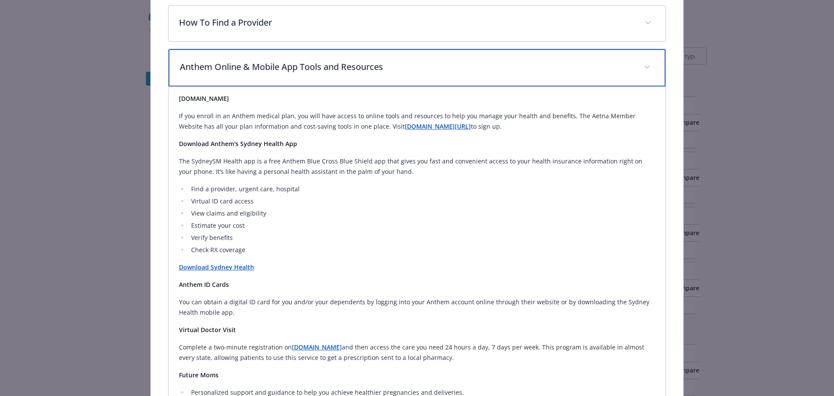 The image size is (834, 396). I want to click on li: Estimate your cost, so click(422, 225).